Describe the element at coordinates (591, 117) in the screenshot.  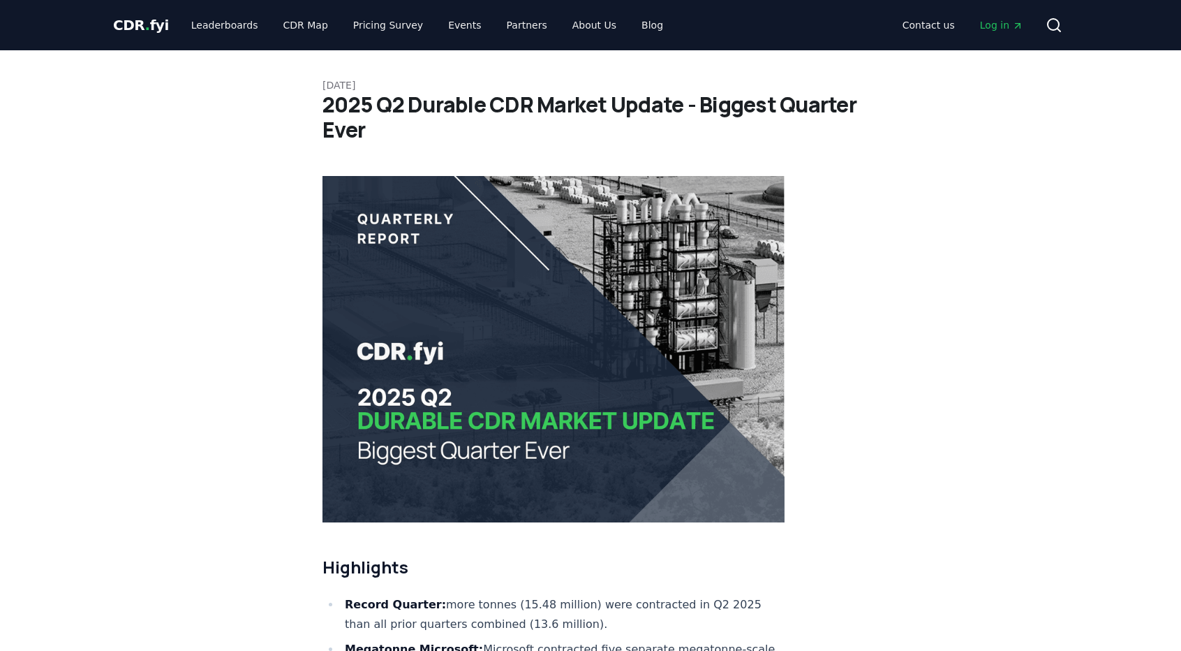
I see `h1: 2025 Q2 Durable CDR Market Update - Biggest Quarter Ever` at that location.